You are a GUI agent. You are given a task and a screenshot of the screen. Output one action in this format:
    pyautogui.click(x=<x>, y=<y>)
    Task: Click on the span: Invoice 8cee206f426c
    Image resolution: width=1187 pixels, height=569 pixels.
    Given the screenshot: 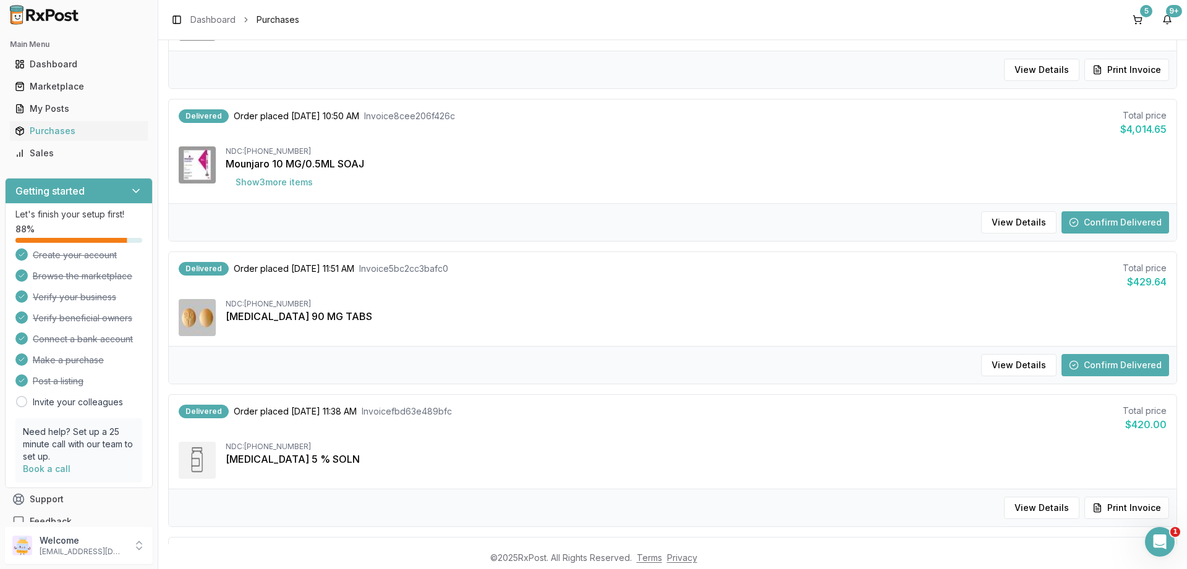 What is the action you would take?
    pyautogui.click(x=409, y=116)
    